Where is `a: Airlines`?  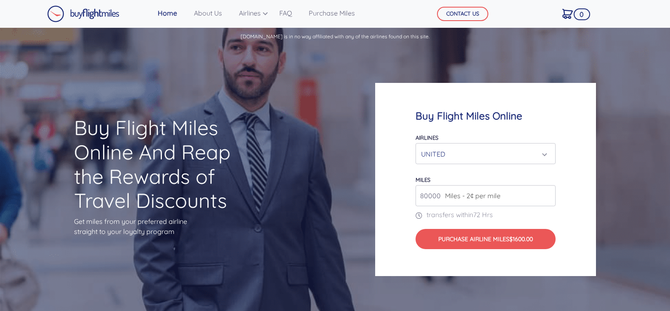
a: Airlines is located at coordinates (251, 13).